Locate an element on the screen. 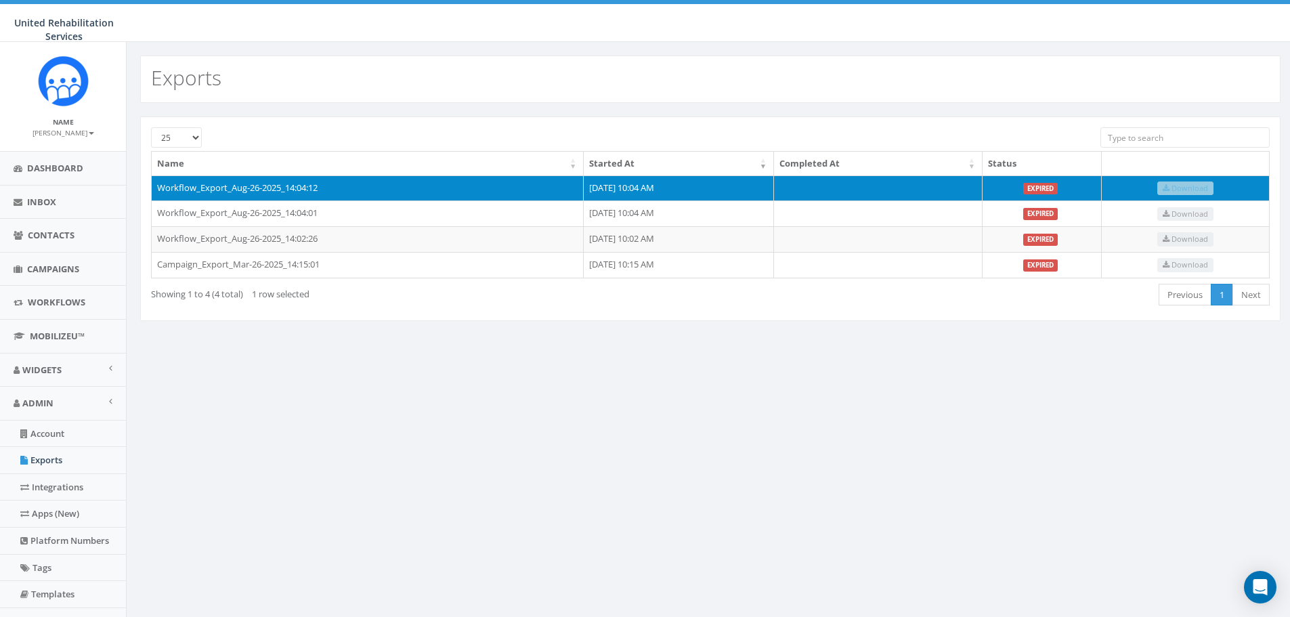 This screenshot has height=617, width=1290. th: Status is located at coordinates (1042, 163).